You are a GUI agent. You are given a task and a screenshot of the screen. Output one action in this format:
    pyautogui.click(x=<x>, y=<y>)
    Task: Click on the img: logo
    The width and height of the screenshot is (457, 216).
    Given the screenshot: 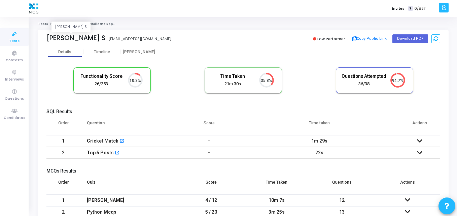 What is the action you would take?
    pyautogui.click(x=34, y=8)
    